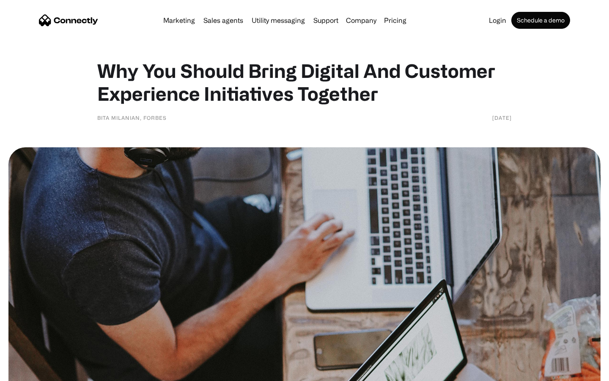 This screenshot has width=609, height=381. Describe the element at coordinates (326, 20) in the screenshot. I see `a: Support` at that location.